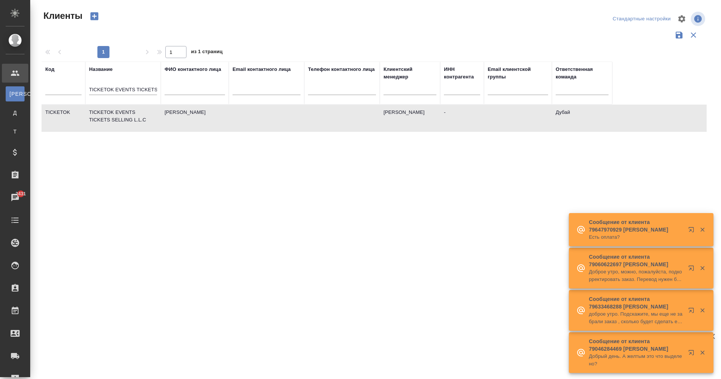 Image resolution: width=721 pixels, height=379 pixels. I want to click on button: Сохранить фильтры, so click(679, 35).